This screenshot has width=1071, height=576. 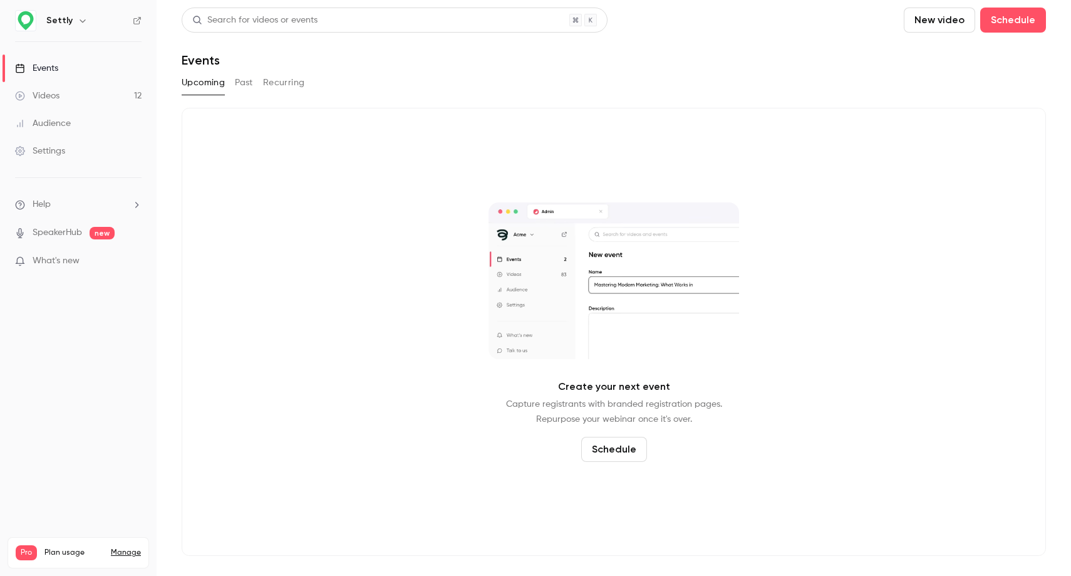 I want to click on h1: Events, so click(x=200, y=60).